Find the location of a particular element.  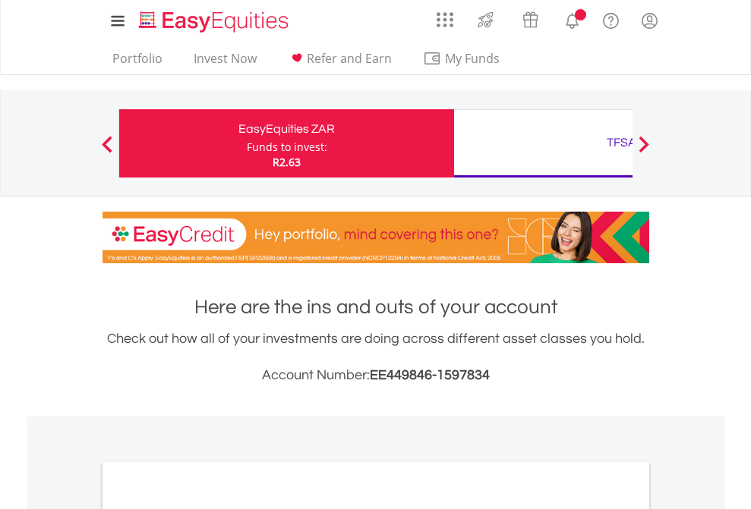

a: AppsGrid is located at coordinates (445, 16).